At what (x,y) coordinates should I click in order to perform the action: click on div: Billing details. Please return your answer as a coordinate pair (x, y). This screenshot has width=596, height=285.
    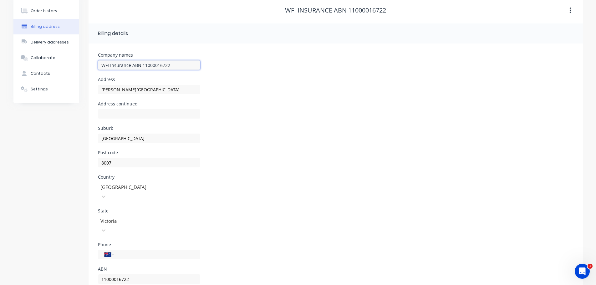
    Looking at the image, I should click on (113, 33).